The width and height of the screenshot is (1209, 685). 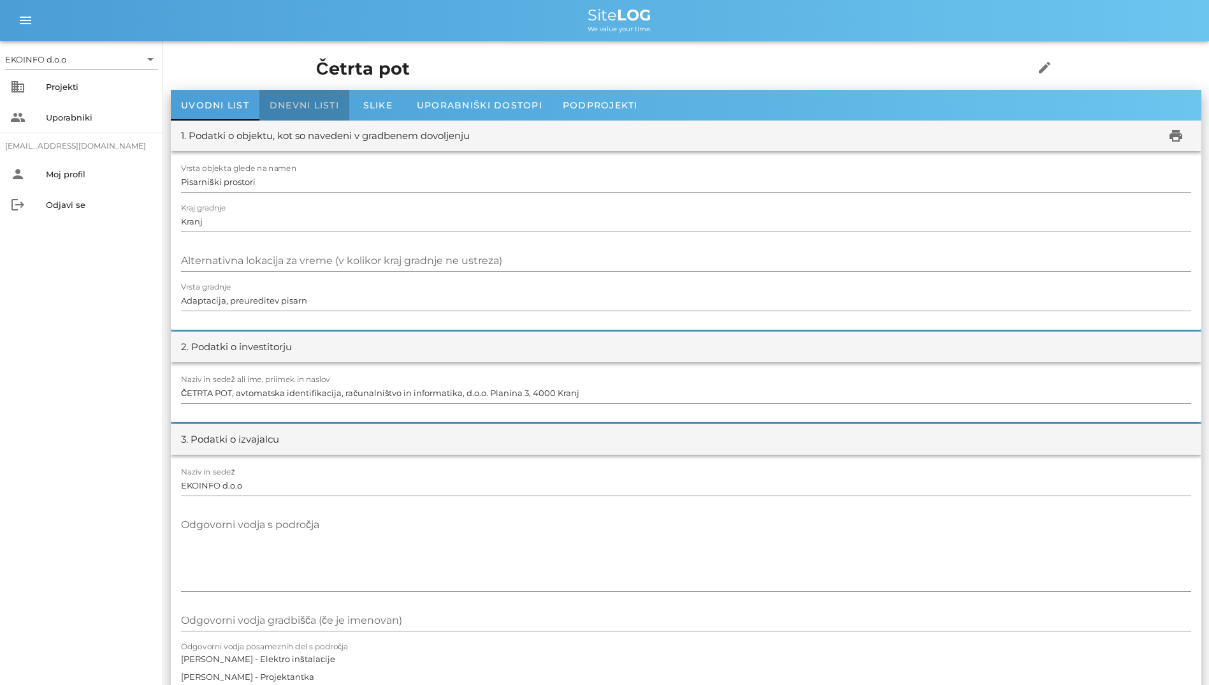 I want to click on i: people, so click(x=18, y=117).